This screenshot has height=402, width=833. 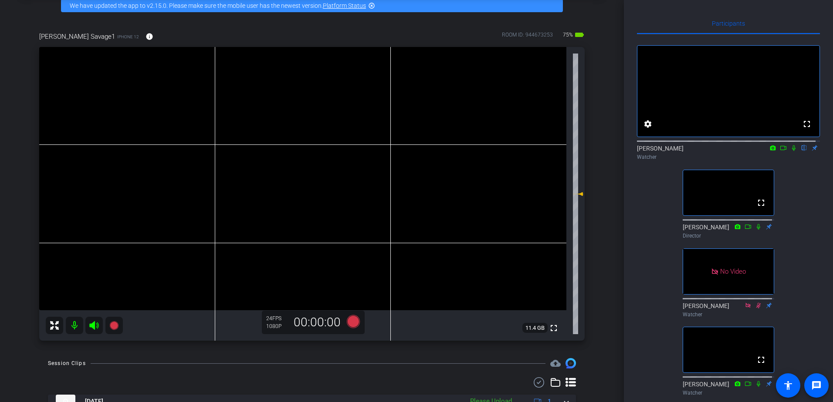 I want to click on img: Session clips, so click(x=570, y=364).